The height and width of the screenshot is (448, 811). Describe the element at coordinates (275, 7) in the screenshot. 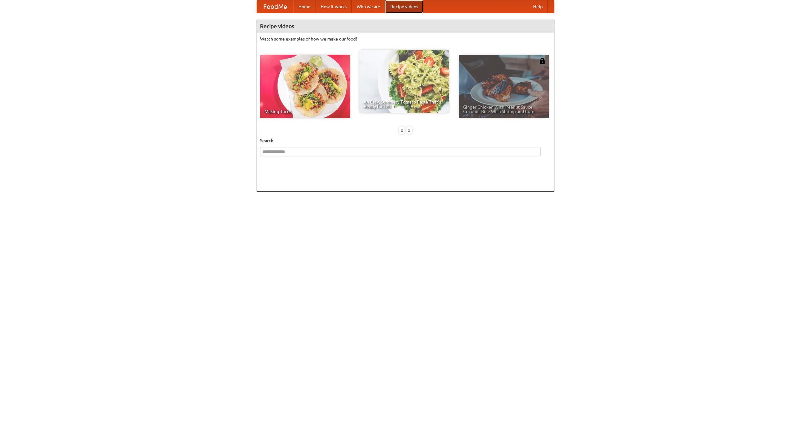

I see `a: FoodMe` at that location.